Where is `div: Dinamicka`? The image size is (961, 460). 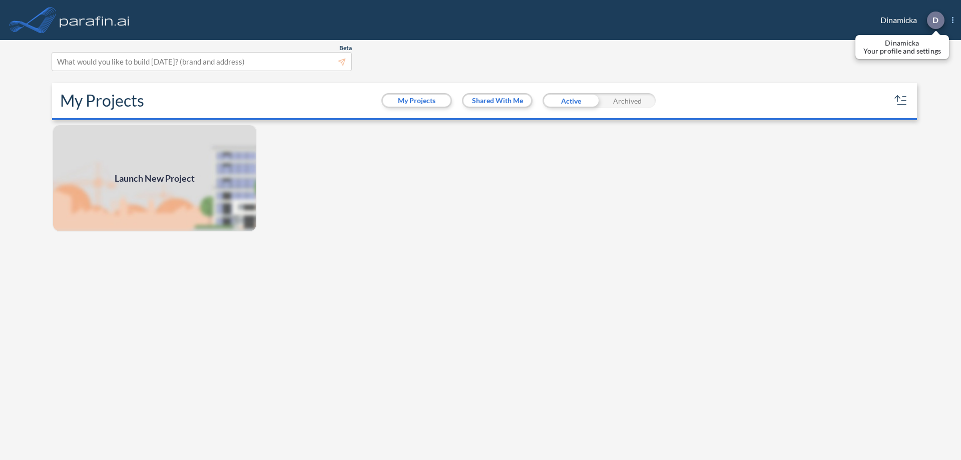 div: Dinamicka is located at coordinates (909, 20).